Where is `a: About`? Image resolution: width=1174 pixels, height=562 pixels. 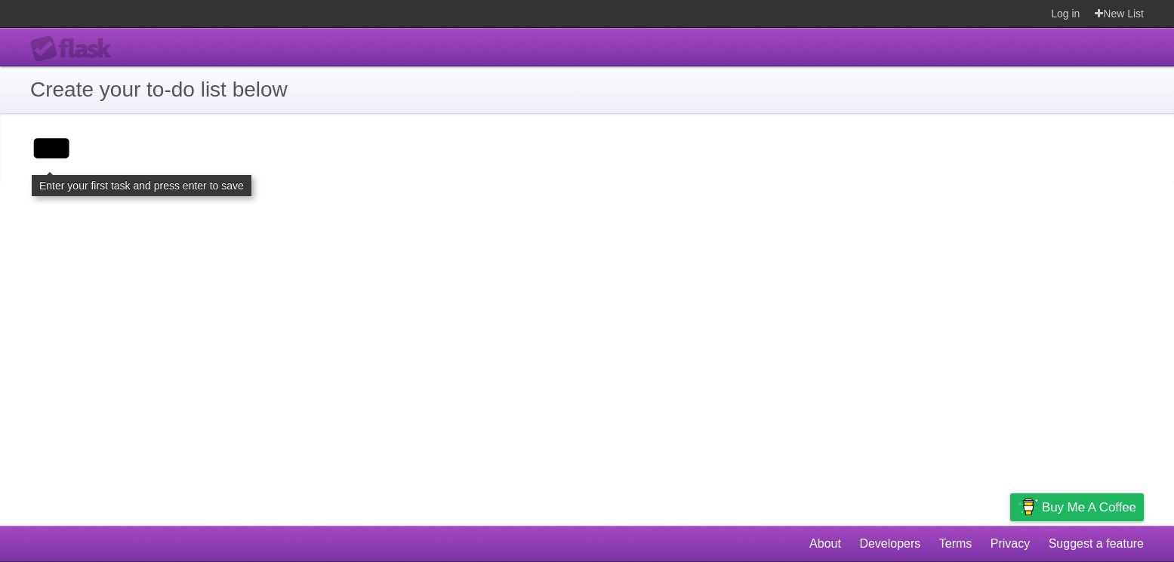 a: About is located at coordinates (825, 544).